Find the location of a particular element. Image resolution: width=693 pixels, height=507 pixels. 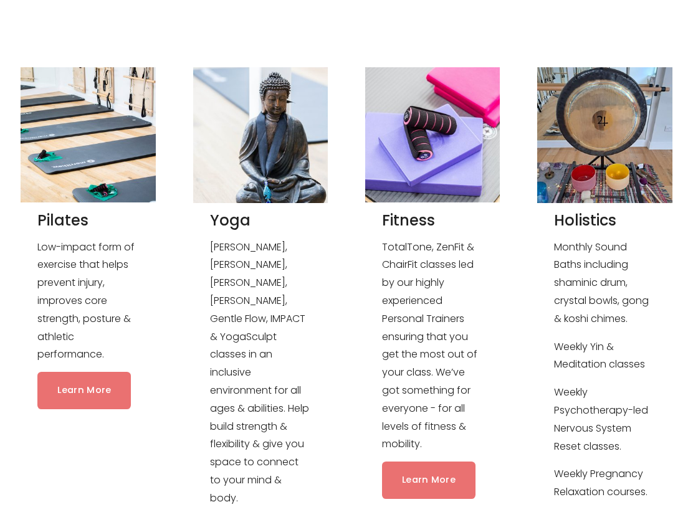

h2: Fitness is located at coordinates (433, 221).